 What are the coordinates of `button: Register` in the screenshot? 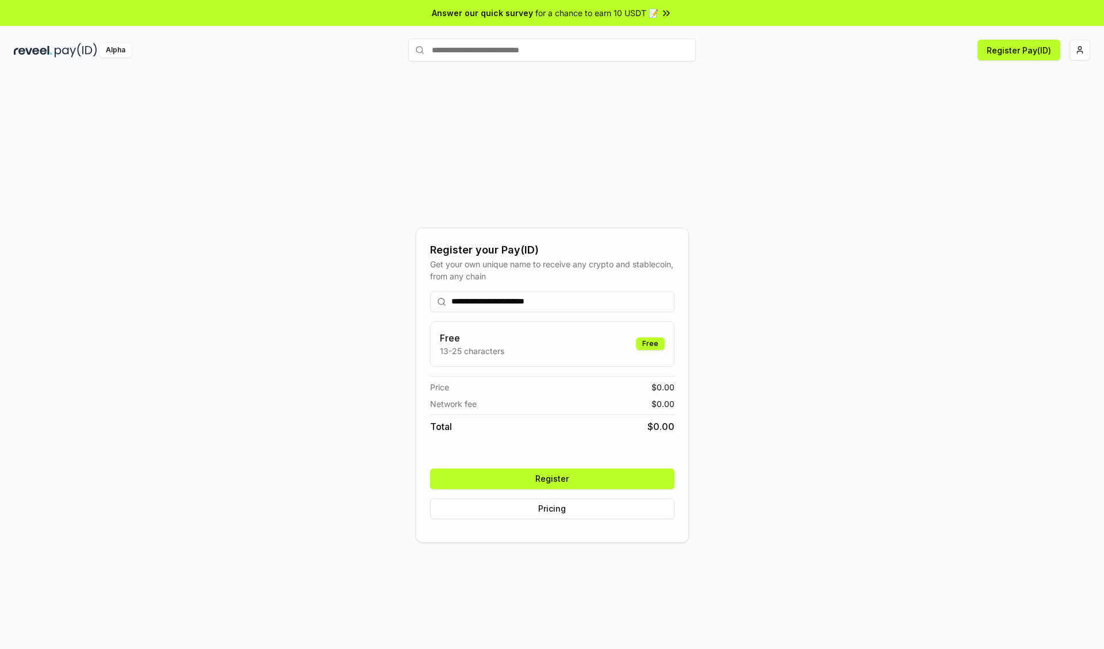 It's located at (552, 479).